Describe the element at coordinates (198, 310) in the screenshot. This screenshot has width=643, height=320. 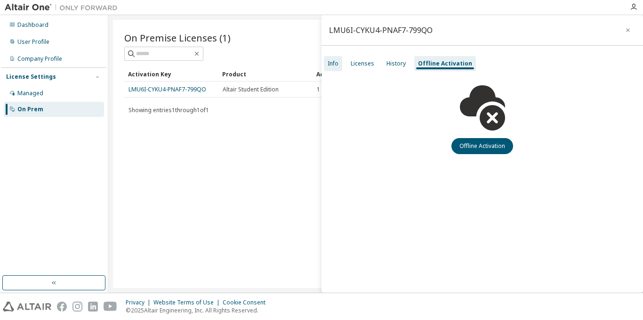
I see `p: © 2025 Altair Engineering, Inc. All Rights Reserved.` at that location.